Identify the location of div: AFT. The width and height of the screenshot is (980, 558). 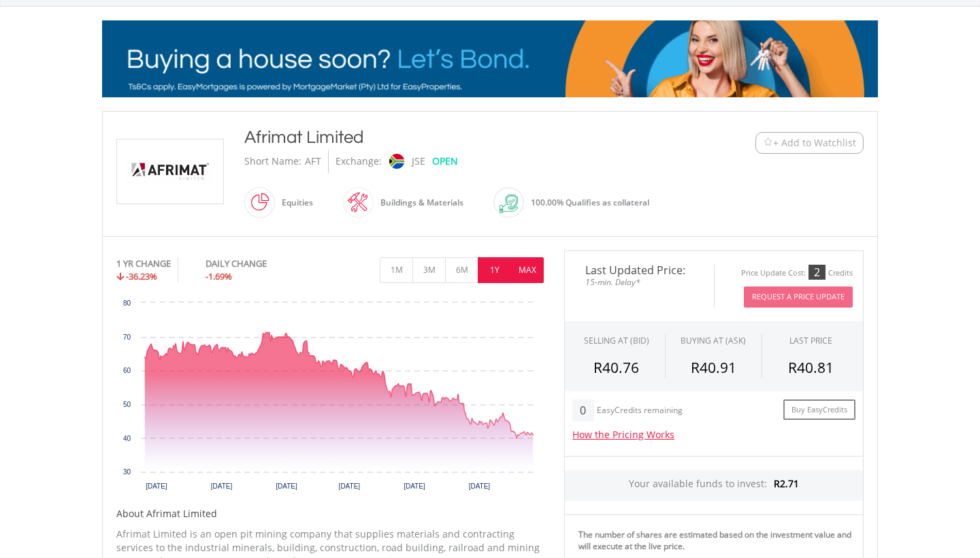
(313, 161).